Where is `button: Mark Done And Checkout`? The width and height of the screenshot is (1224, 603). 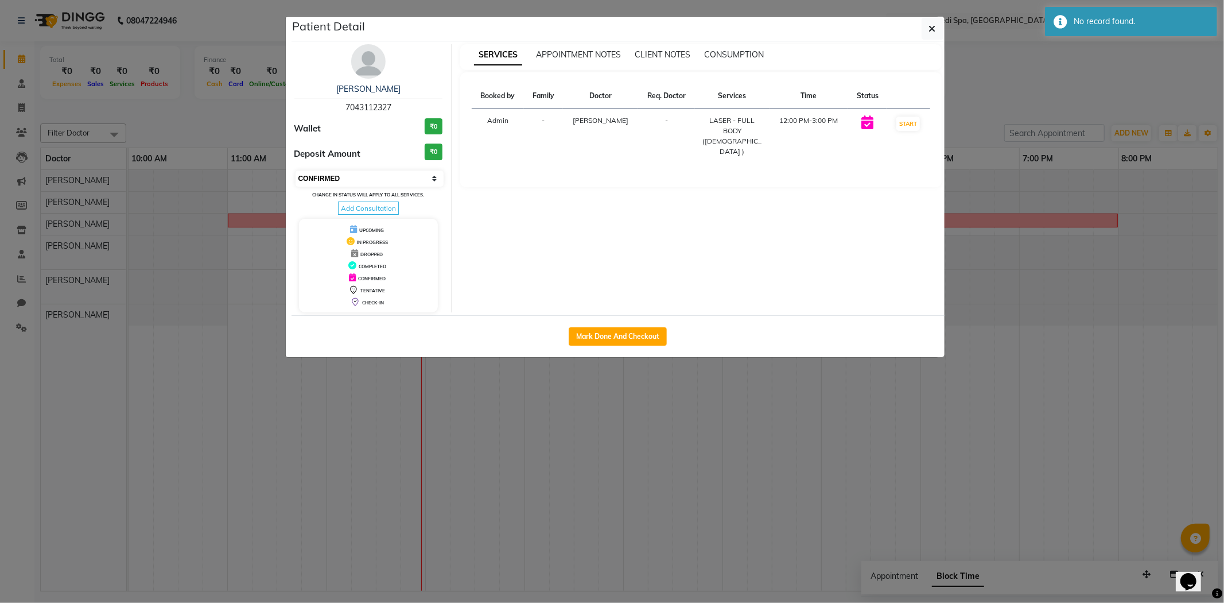
button: Mark Done And Checkout is located at coordinates (617, 336).